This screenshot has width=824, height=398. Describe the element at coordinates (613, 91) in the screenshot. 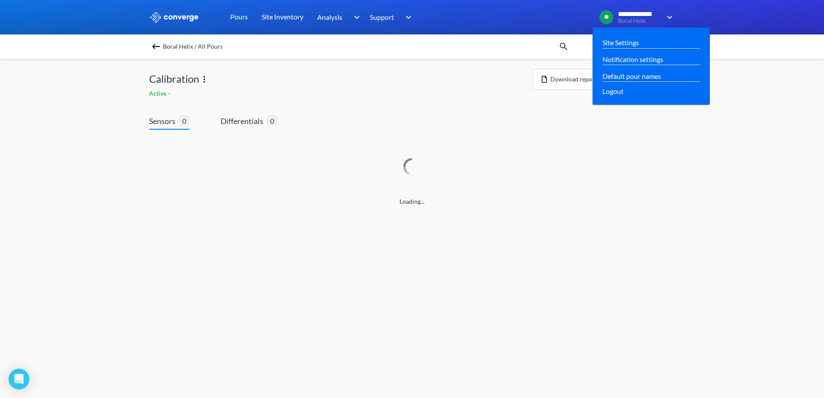

I see `span: Logout` at that location.